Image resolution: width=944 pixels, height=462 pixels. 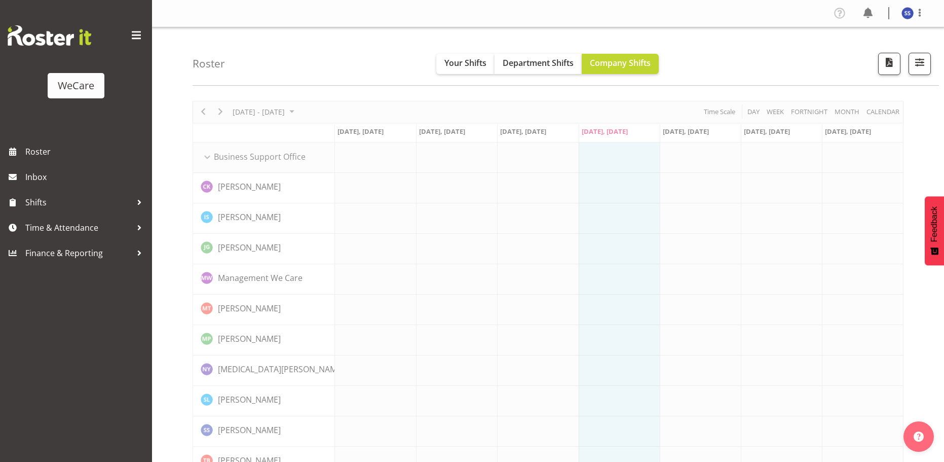 I want to click on button: Feedback - Show survey, so click(x=934, y=231).